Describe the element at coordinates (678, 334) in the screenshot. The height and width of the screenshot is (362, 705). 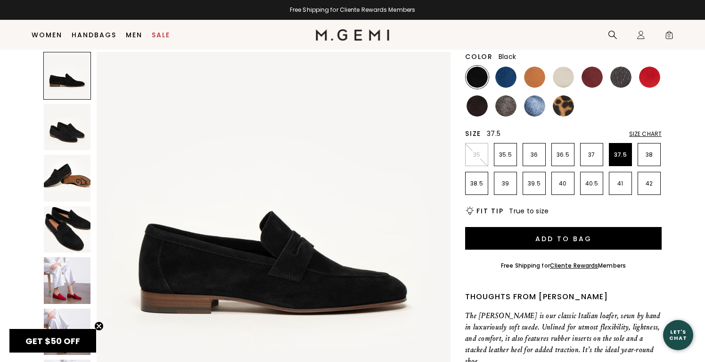
I see `div: Let's Chat` at that location.